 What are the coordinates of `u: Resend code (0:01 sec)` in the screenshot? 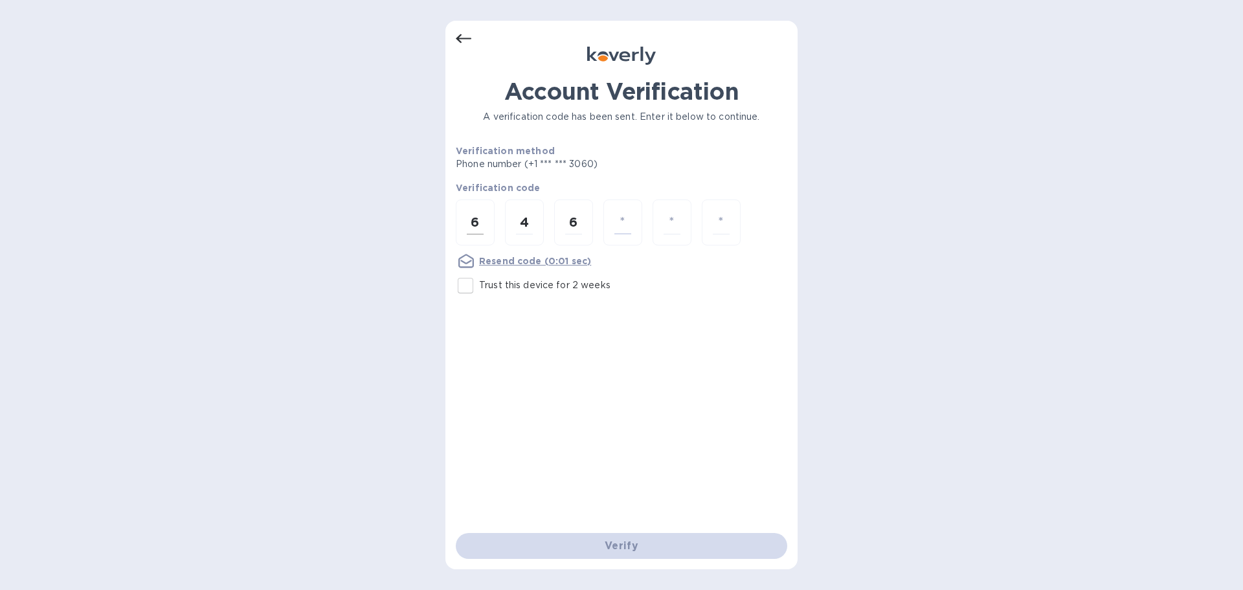 It's located at (535, 261).